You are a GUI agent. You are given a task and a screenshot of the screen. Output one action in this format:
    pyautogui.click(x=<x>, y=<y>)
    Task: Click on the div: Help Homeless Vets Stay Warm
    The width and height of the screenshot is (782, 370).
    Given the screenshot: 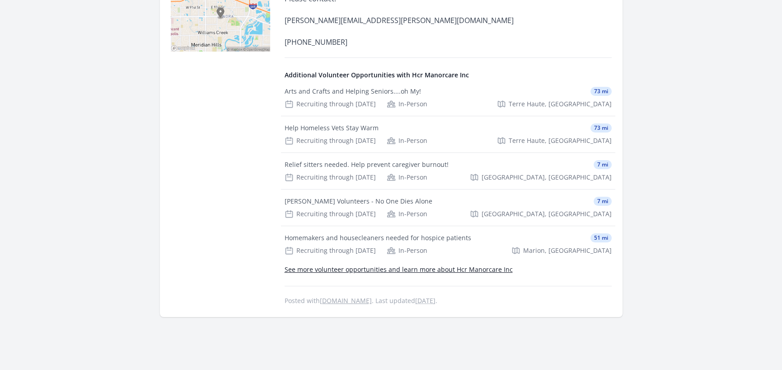 What is the action you would take?
    pyautogui.click(x=332, y=128)
    